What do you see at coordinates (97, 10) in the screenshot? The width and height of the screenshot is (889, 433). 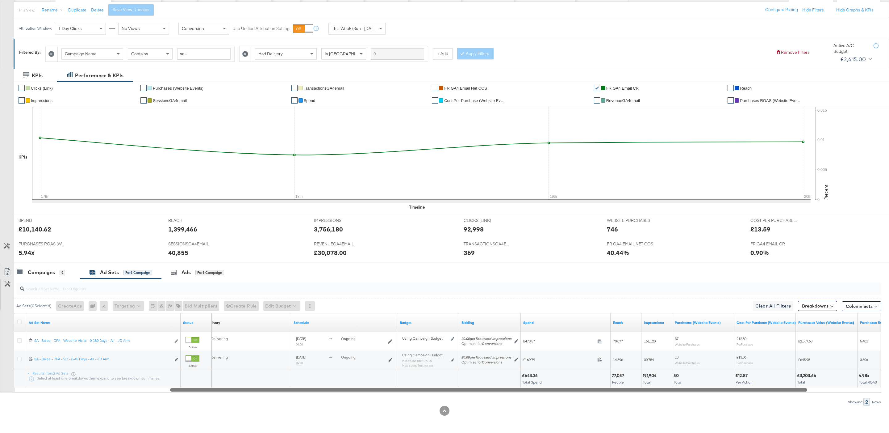 I see `button: Delete` at bounding box center [97, 10].